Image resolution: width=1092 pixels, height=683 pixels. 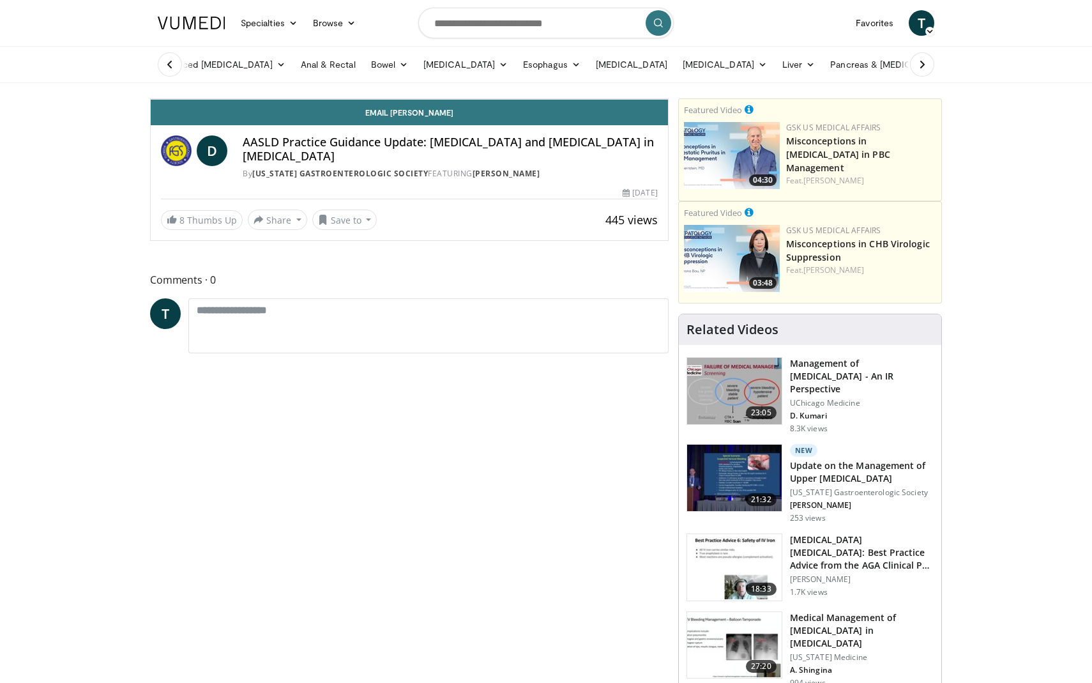 What do you see at coordinates (176, 151) in the screenshot?
I see `img: Florida Gastroenterologic Society` at bounding box center [176, 151].